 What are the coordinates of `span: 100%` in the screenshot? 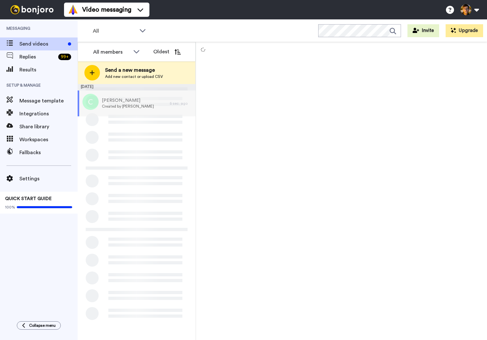 It's located at (10, 207).